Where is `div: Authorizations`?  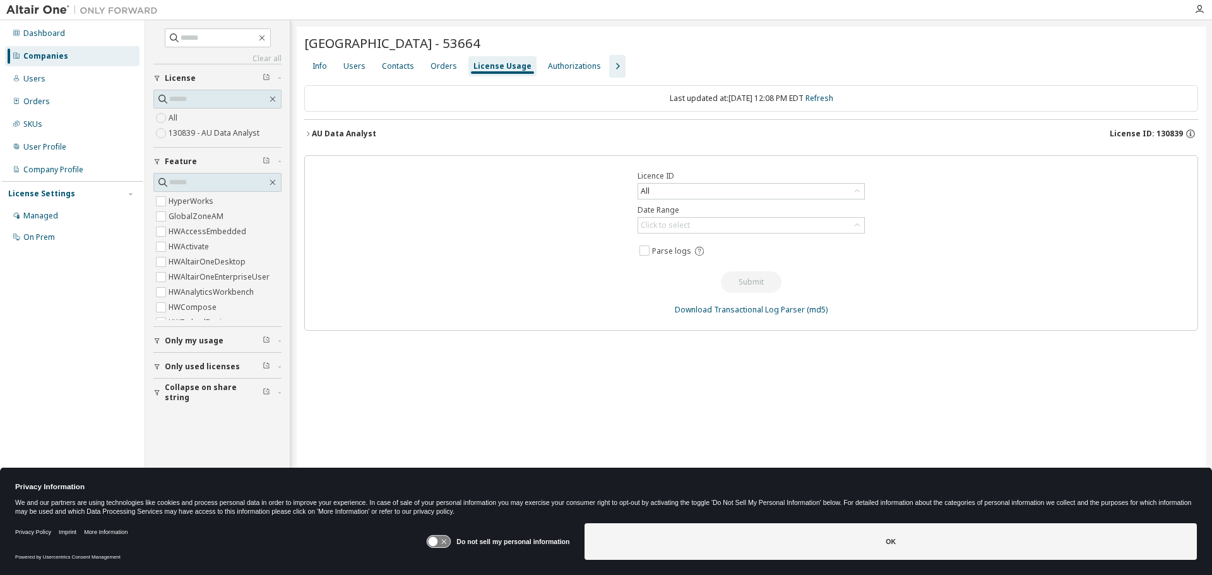
div: Authorizations is located at coordinates (574, 66).